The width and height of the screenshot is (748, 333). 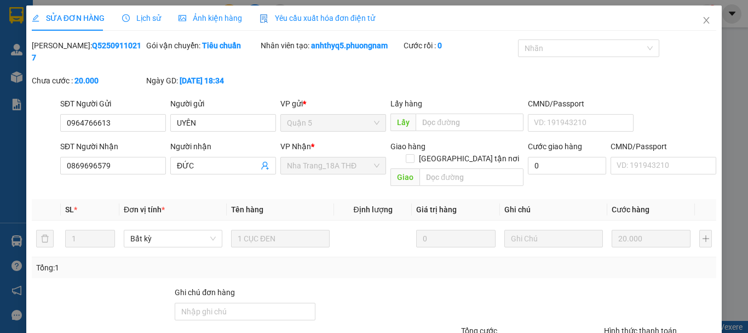 I want to click on button: delete, so click(x=45, y=238).